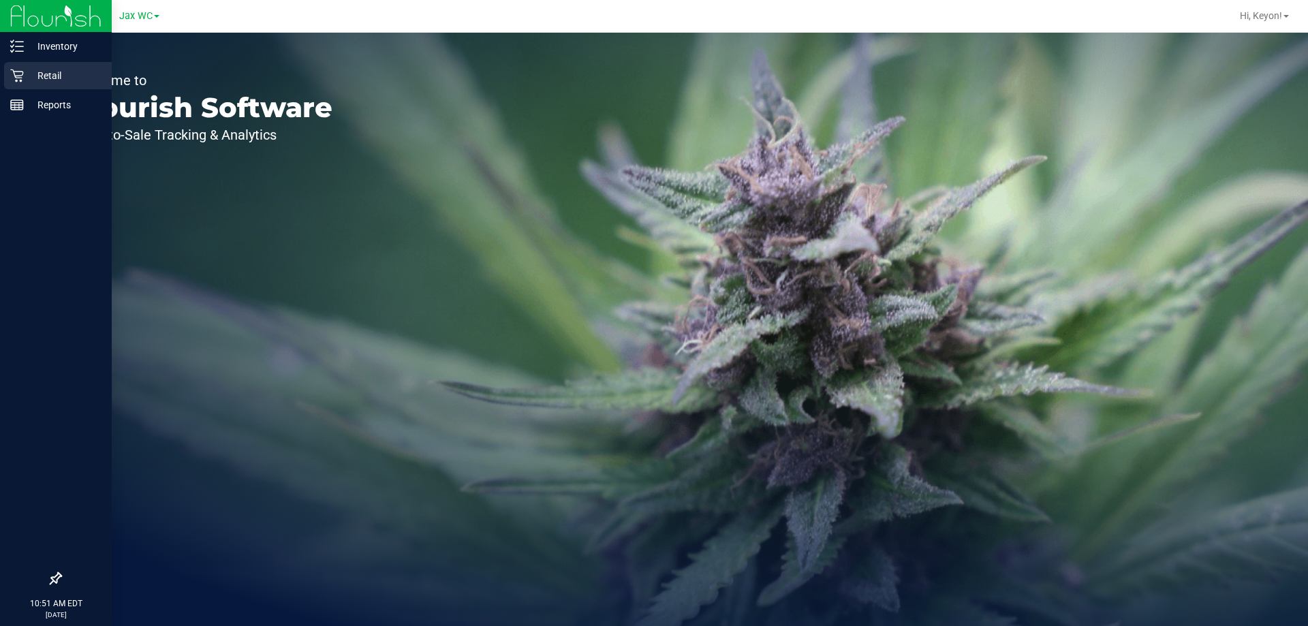  What do you see at coordinates (56, 604) in the screenshot?
I see `p: 10:51 AM EDT` at bounding box center [56, 604].